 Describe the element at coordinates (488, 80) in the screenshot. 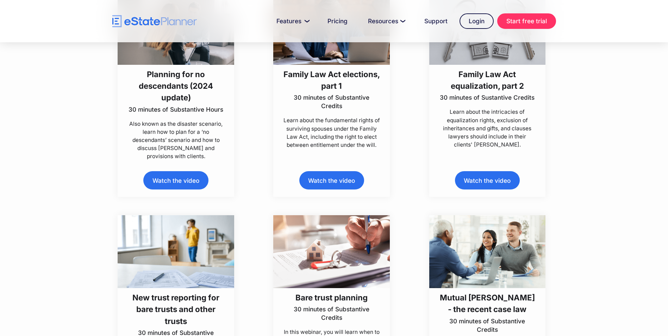

I see `h3: Family Law Act equalization, part 2` at that location.